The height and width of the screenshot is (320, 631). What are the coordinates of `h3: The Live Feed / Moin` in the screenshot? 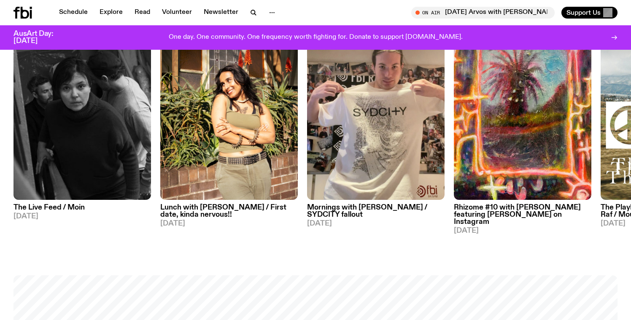 It's located at (82, 208).